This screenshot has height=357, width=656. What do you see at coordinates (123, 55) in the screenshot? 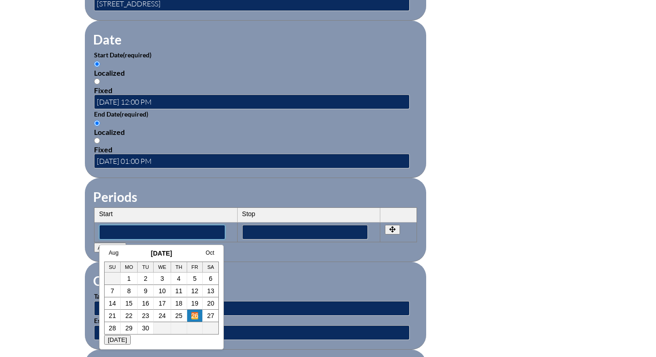
I see `label: Start Date` at bounding box center [123, 55].